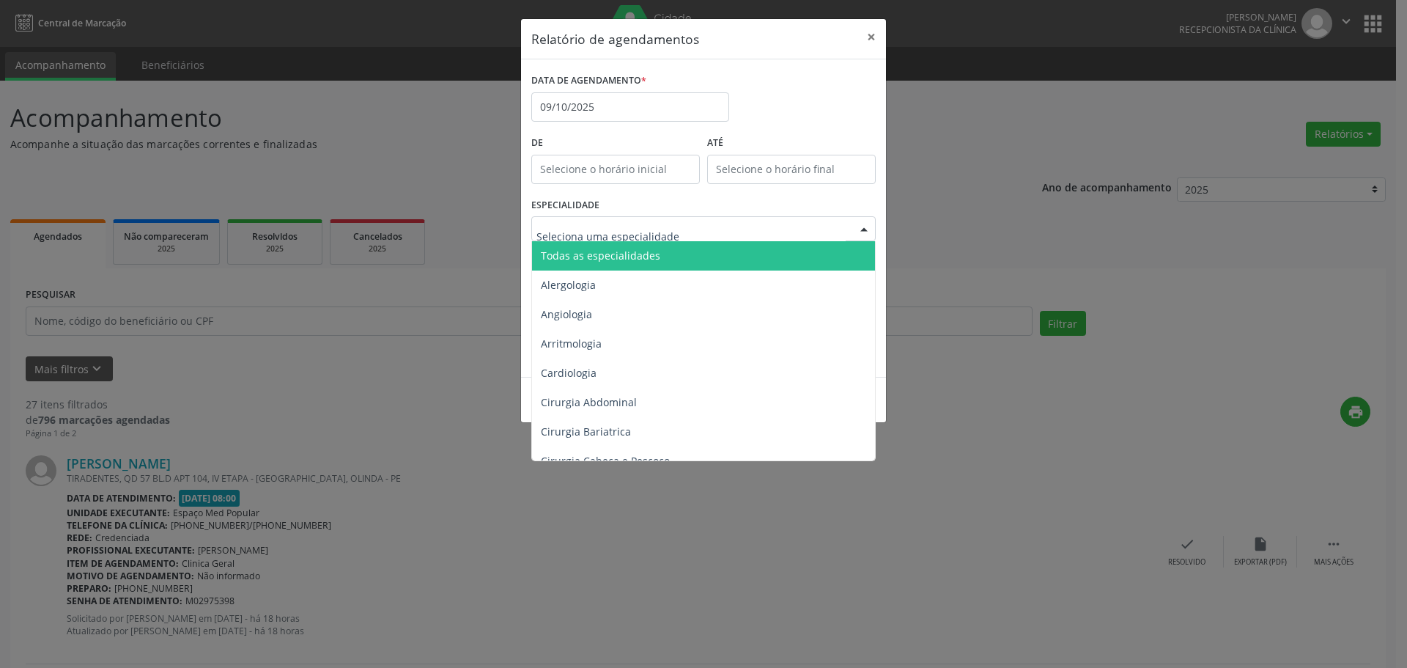  Describe the element at coordinates (792, 143) in the screenshot. I see `label: ATÉ` at that location.